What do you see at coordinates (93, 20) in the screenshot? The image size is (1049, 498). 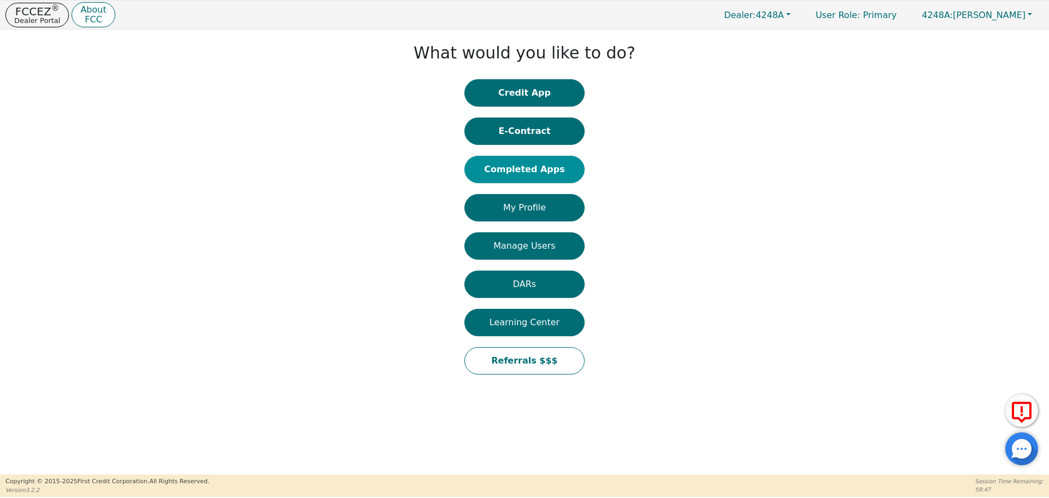 I see `p: FCC` at bounding box center [93, 20].